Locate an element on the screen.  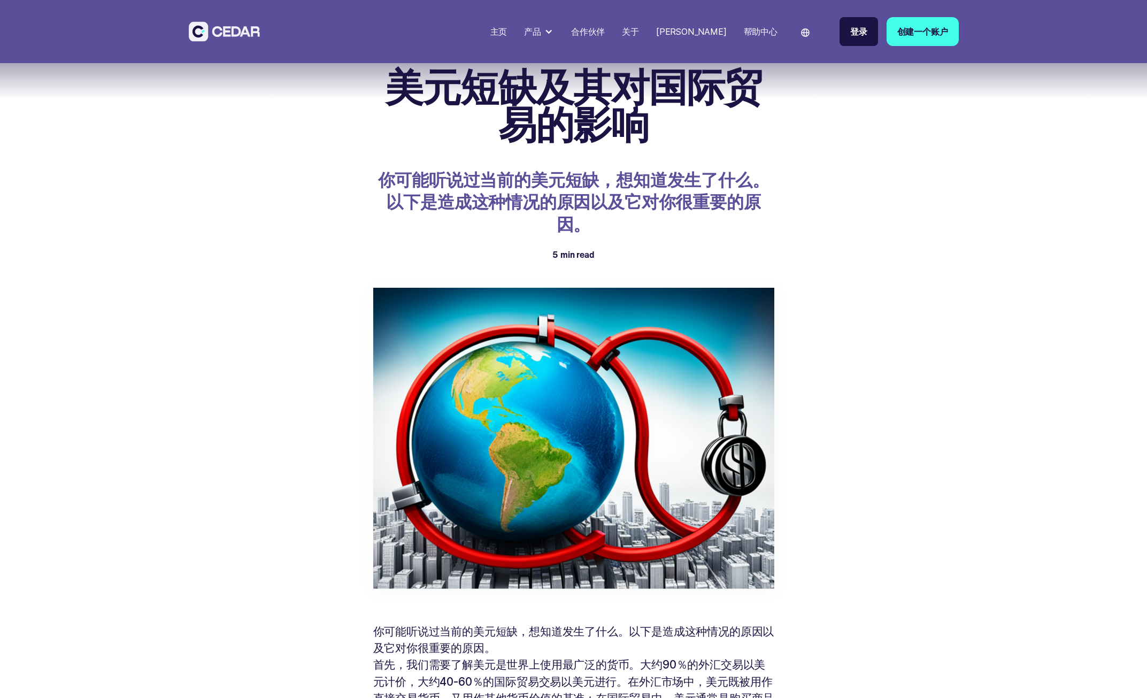
img: world icon is located at coordinates (805, 33).